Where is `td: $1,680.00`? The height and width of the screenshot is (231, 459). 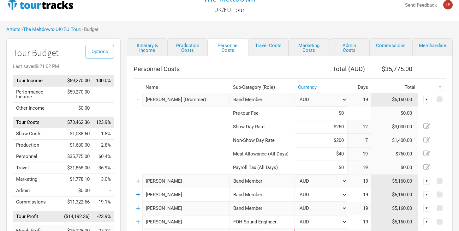
td: $1,680.00 is located at coordinates (77, 145).